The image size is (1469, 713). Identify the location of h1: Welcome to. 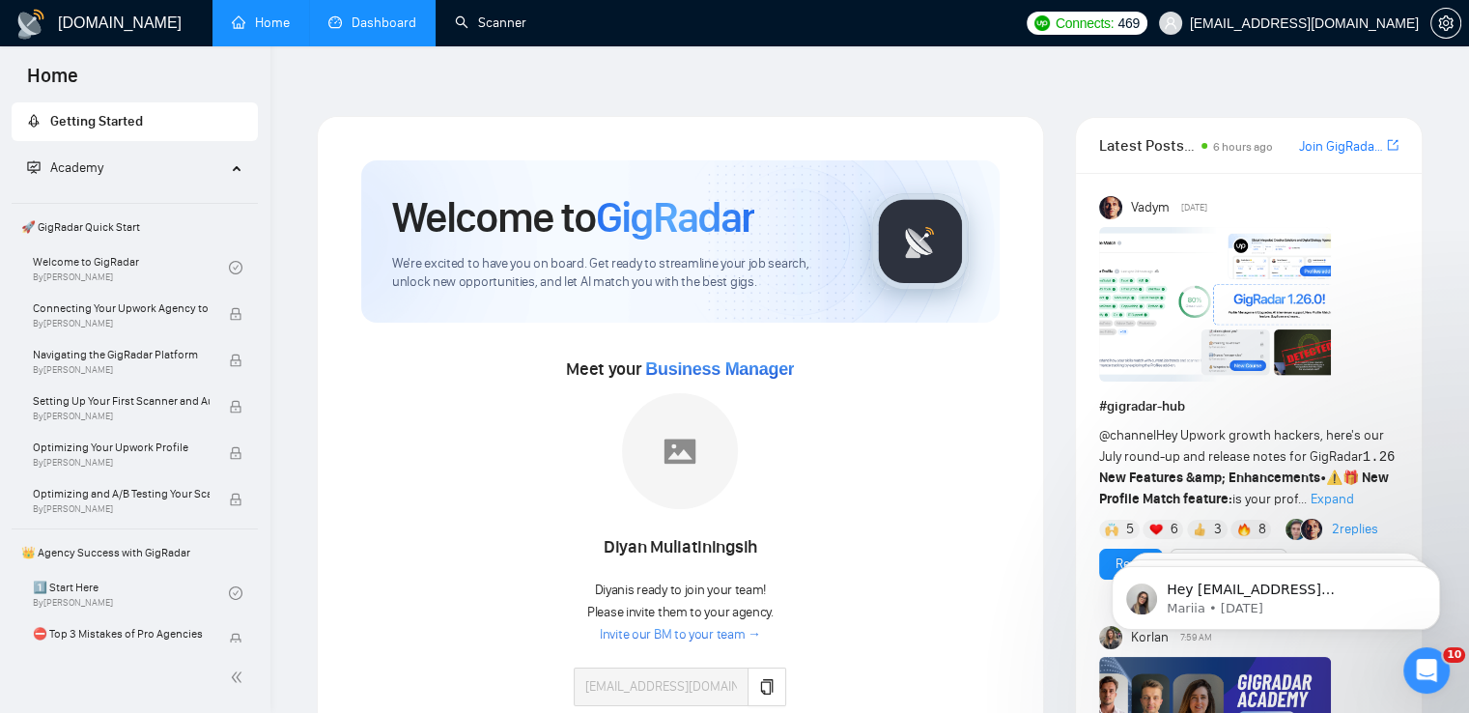
(573, 217).